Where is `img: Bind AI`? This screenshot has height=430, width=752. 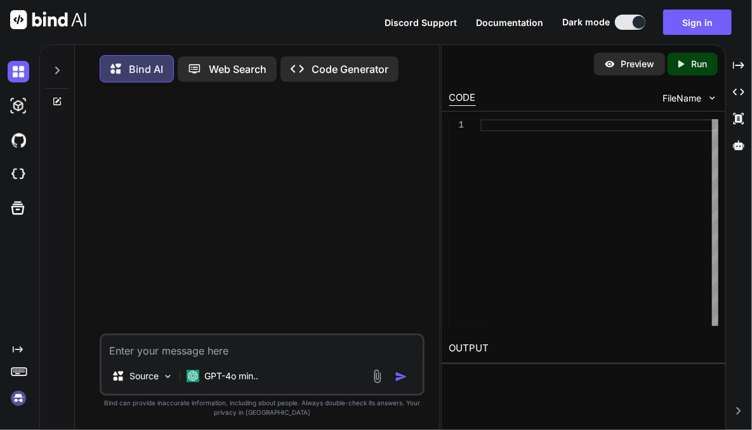 img: Bind AI is located at coordinates (48, 20).